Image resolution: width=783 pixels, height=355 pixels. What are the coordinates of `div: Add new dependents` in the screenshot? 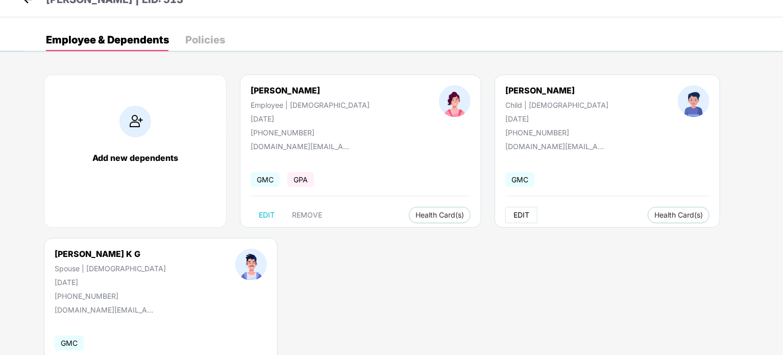 It's located at (135, 158).